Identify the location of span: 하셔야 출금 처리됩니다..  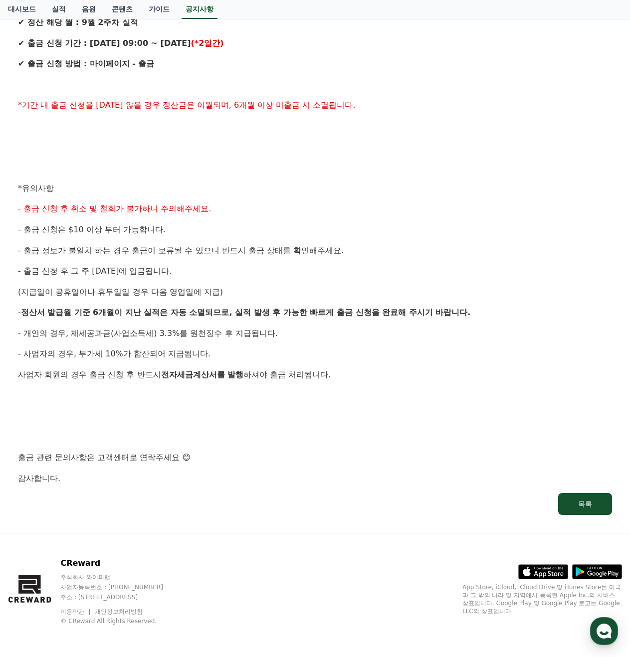
(287, 375).